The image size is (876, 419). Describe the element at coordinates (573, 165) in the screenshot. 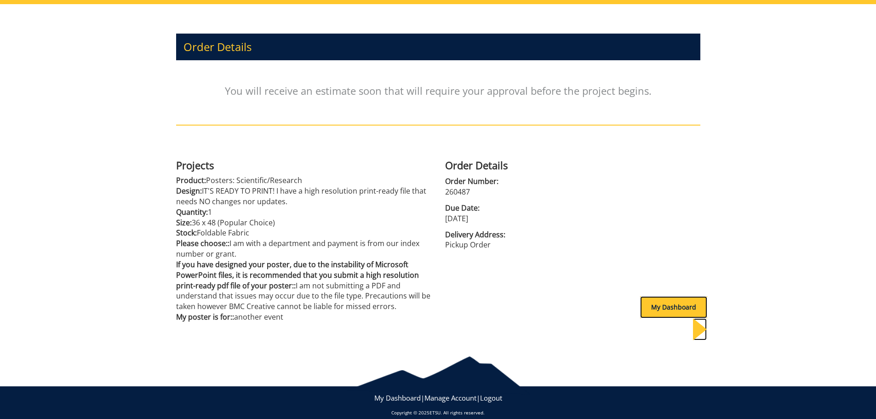

I see `h4: Order Details` at that location.